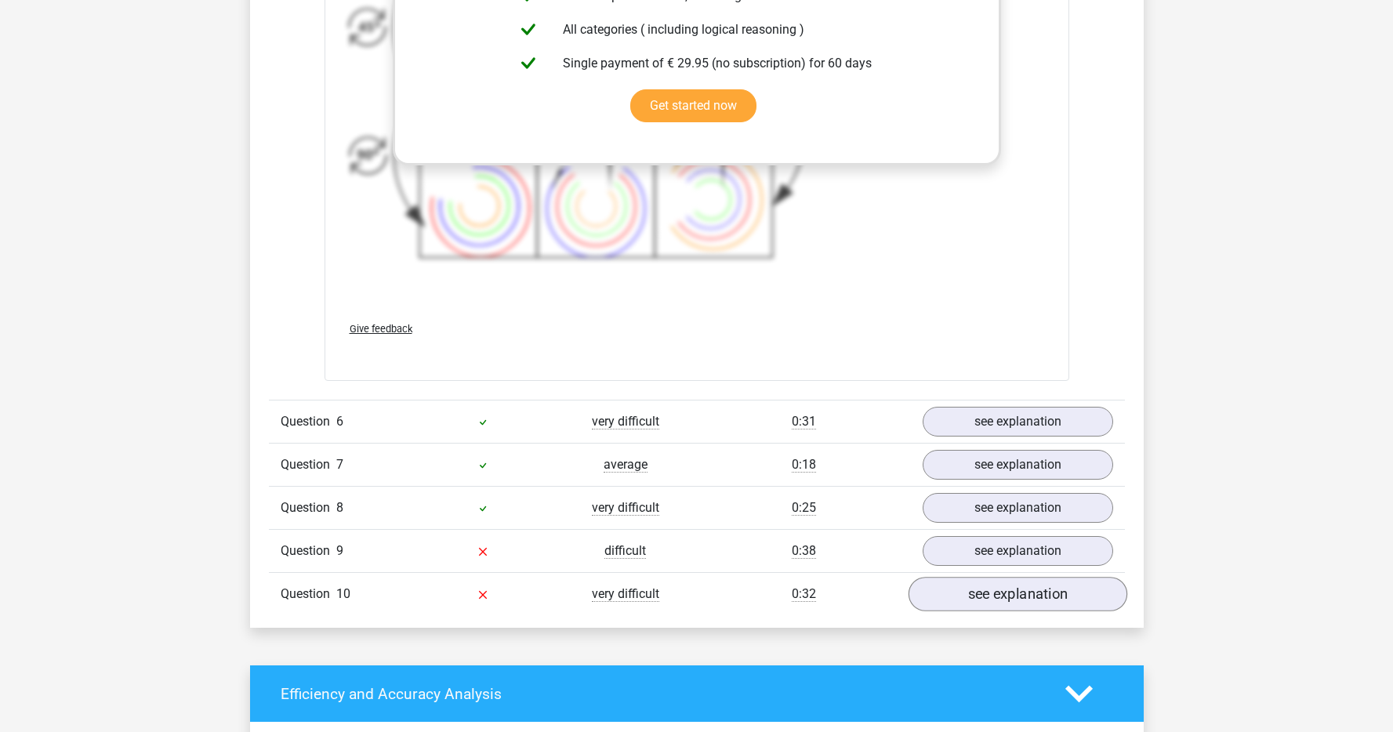  What do you see at coordinates (693, 106) in the screenshot?
I see `a: Get started now` at bounding box center [693, 106].